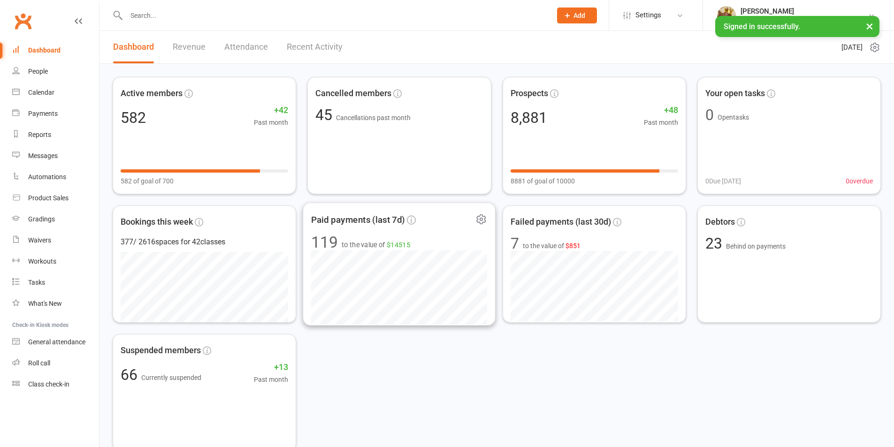  I want to click on div: Payments, so click(43, 114).